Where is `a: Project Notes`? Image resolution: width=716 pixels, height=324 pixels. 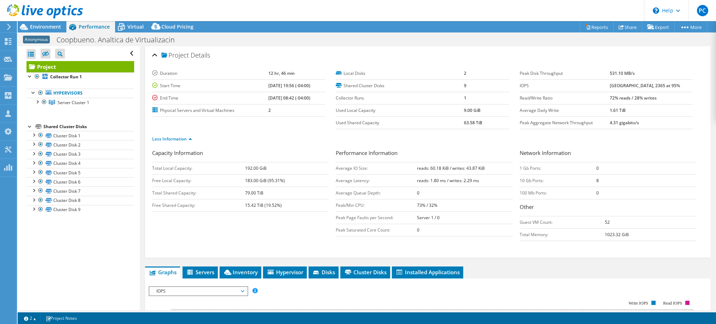 a: Project Notes is located at coordinates (61, 318).